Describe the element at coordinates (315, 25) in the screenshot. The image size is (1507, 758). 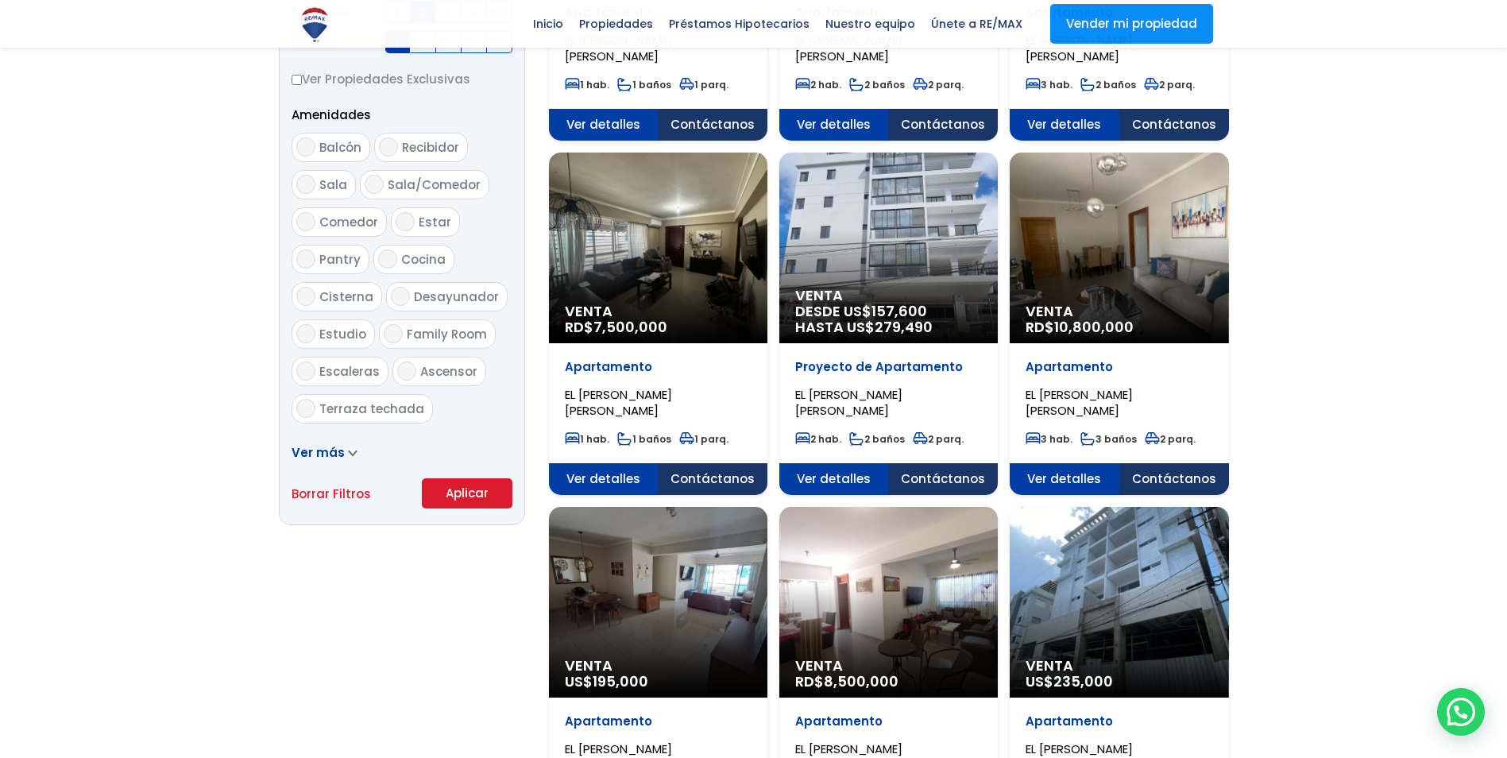
I see `img: Logo de REMAX` at that location.